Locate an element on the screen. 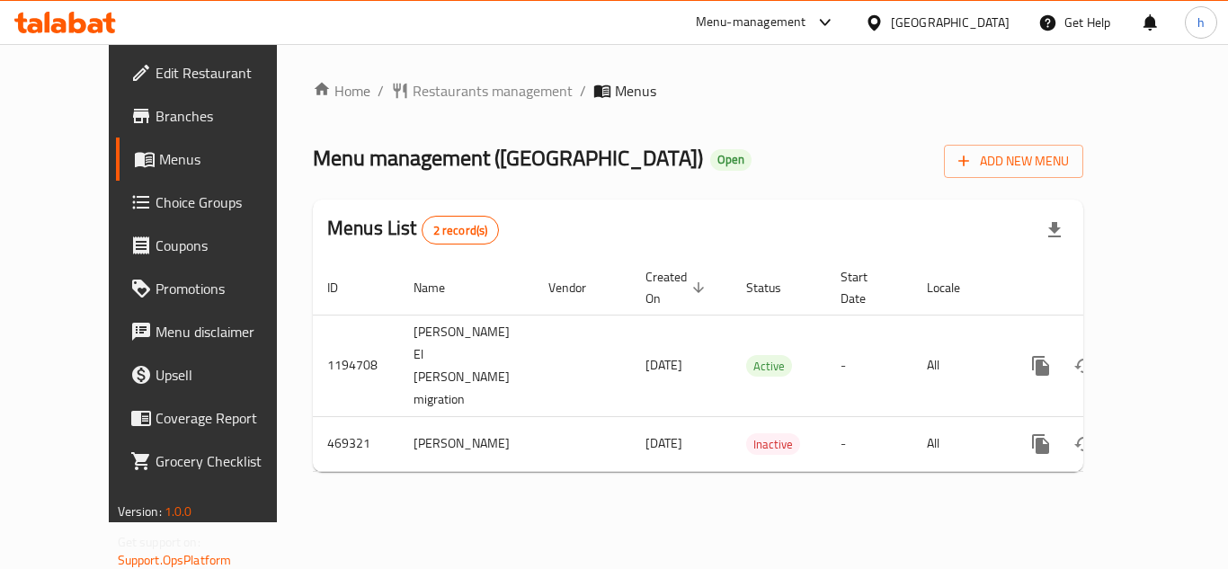 This screenshot has height=569, width=1228. span: Vendor is located at coordinates (579, 288).